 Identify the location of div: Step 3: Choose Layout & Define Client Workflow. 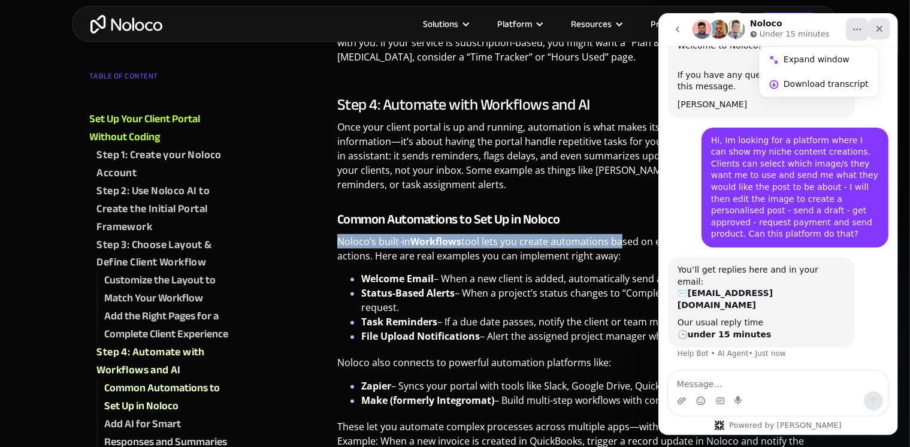
(165, 254).